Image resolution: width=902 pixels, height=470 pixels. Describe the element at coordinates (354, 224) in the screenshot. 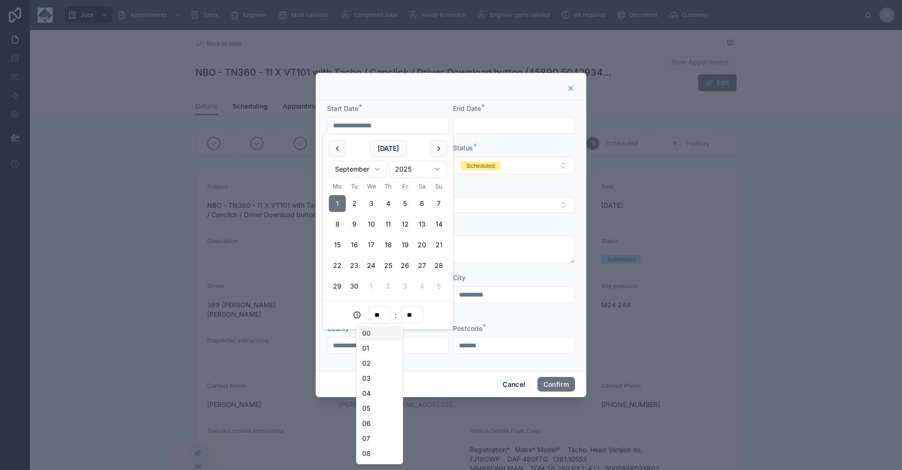

I see `button: Tuesday, 9 September 2025` at that location.